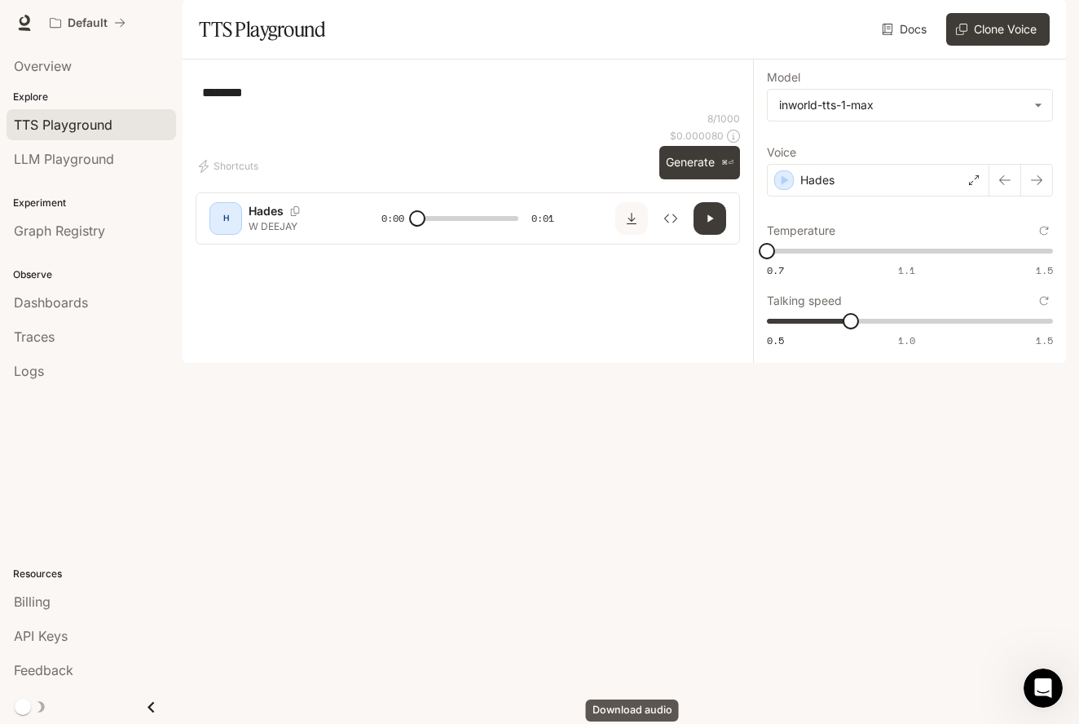 The height and width of the screenshot is (724, 1079). Describe the element at coordinates (906, 340) in the screenshot. I see `span: 1.0` at that location.